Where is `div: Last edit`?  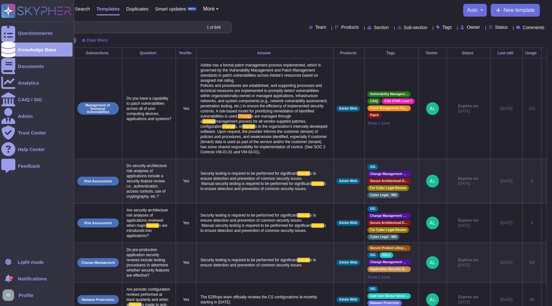 div: Last edit is located at coordinates (506, 53).